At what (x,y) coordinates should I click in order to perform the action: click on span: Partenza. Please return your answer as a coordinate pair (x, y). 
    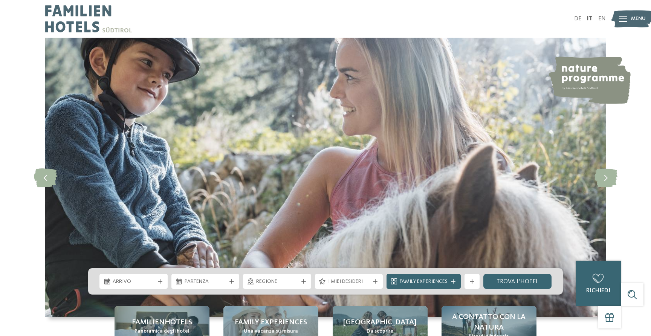
    Looking at the image, I should click on (205, 282).